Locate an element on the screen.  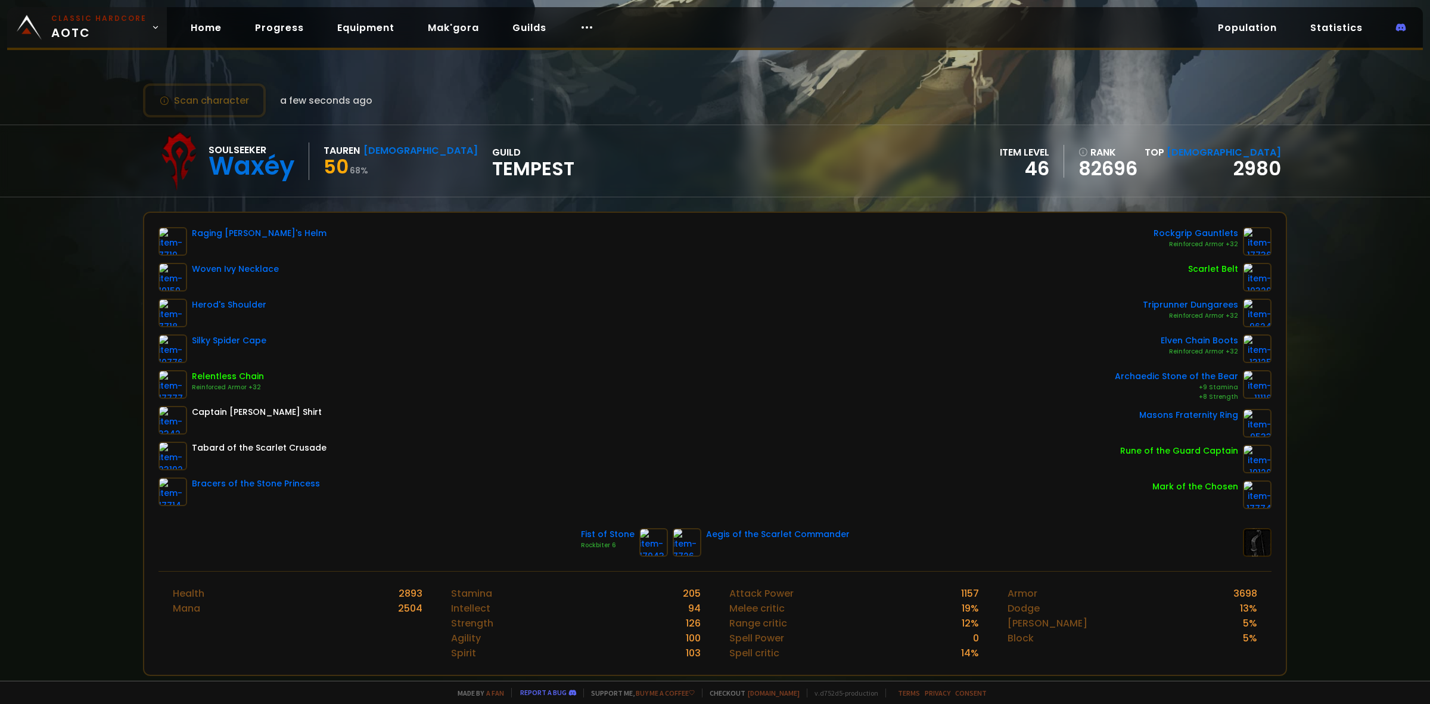
div: Archaedic Stone of the Bear is located at coordinates (1177, 376).